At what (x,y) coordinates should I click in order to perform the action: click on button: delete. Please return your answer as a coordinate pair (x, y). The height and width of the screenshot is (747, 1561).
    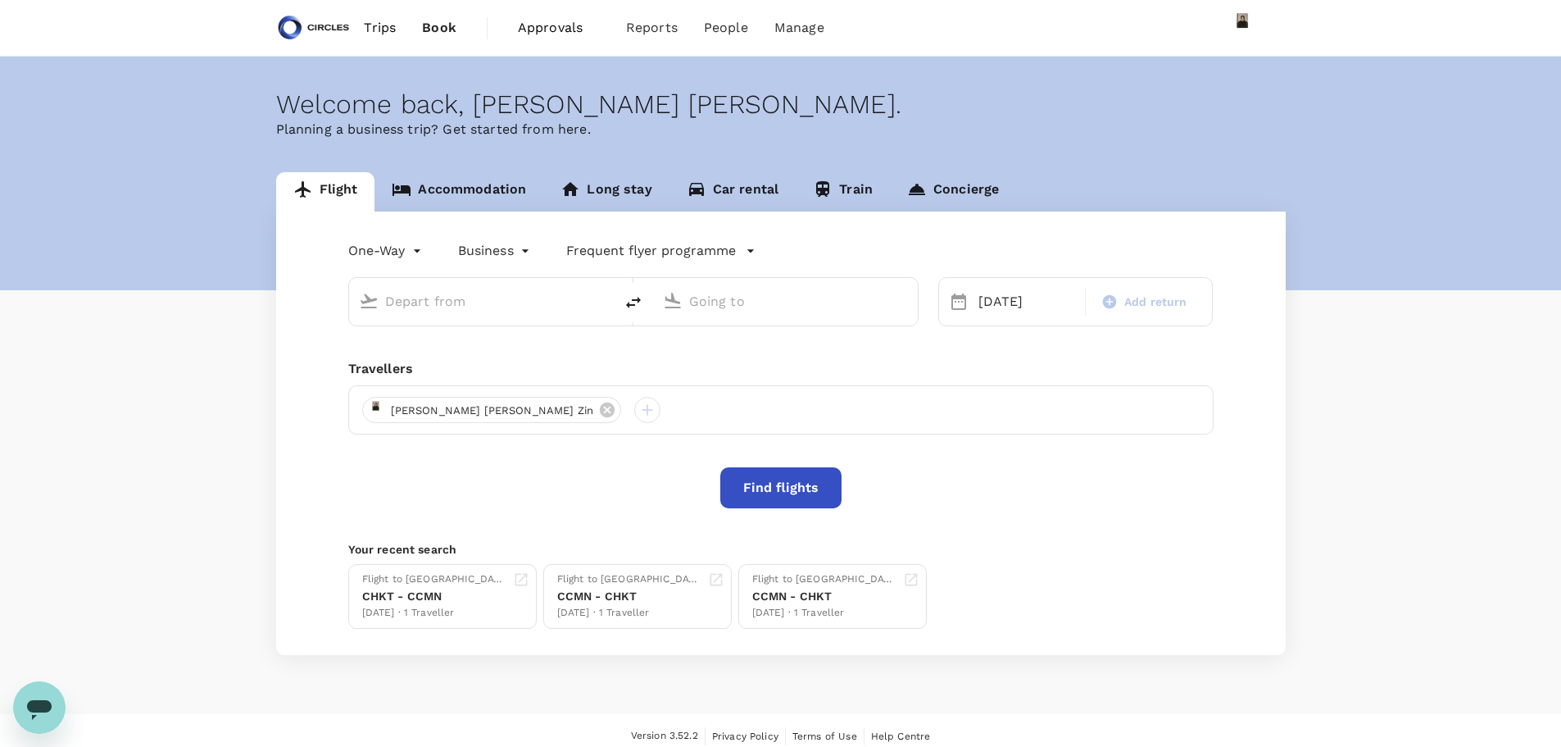
    Looking at the image, I should click on (633, 302).